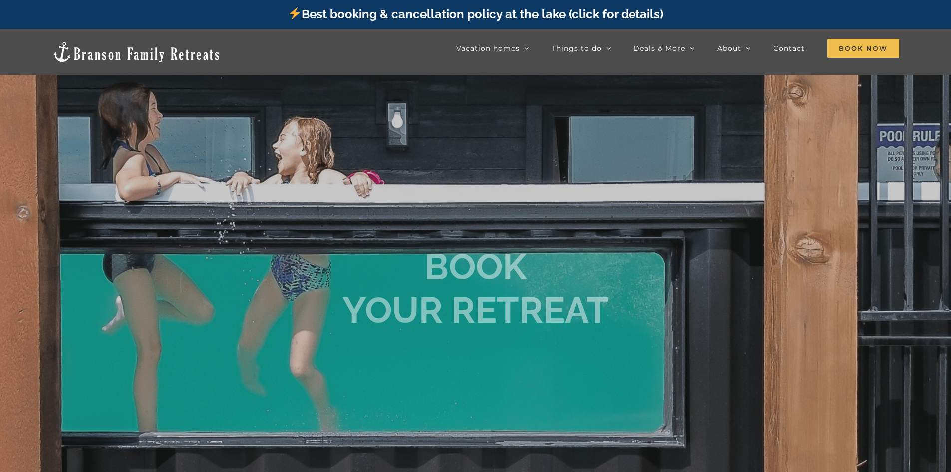  Describe the element at coordinates (789, 48) in the screenshot. I see `a: Contact` at that location.